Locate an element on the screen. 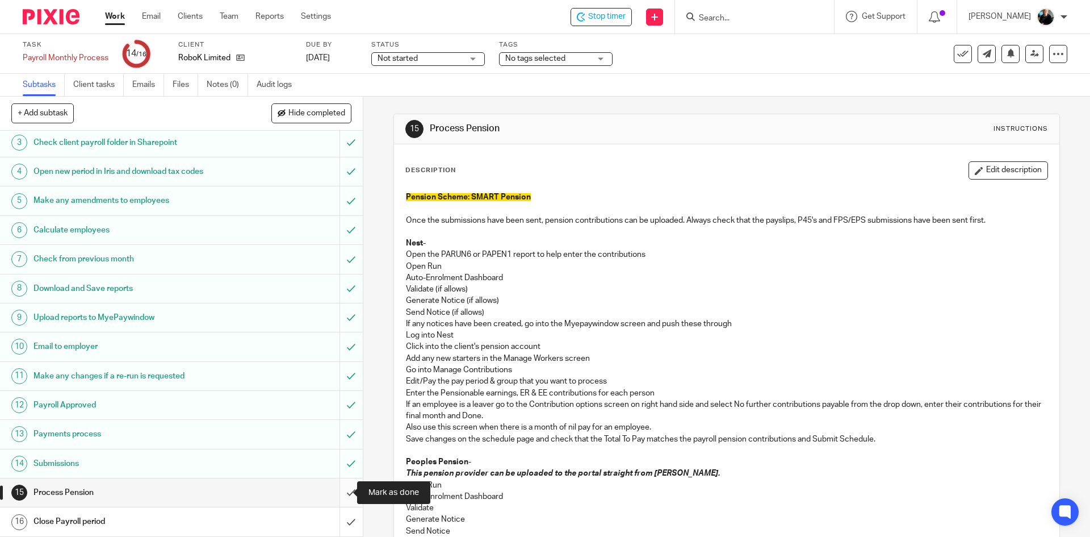 This screenshot has height=537, width=1090. a: Clients is located at coordinates (190, 16).